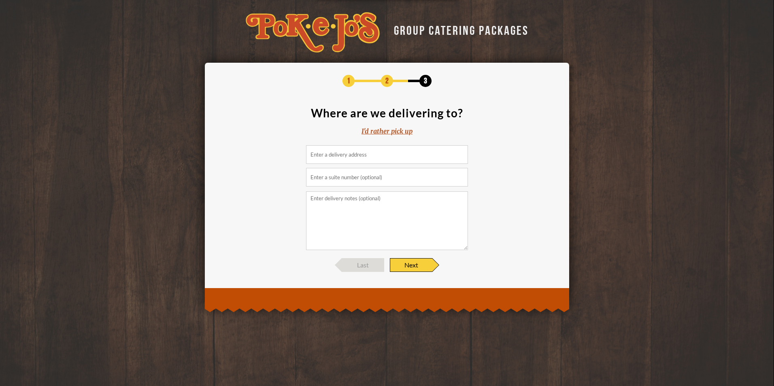  I want to click on div: Where are we delivering to?, so click(387, 113).